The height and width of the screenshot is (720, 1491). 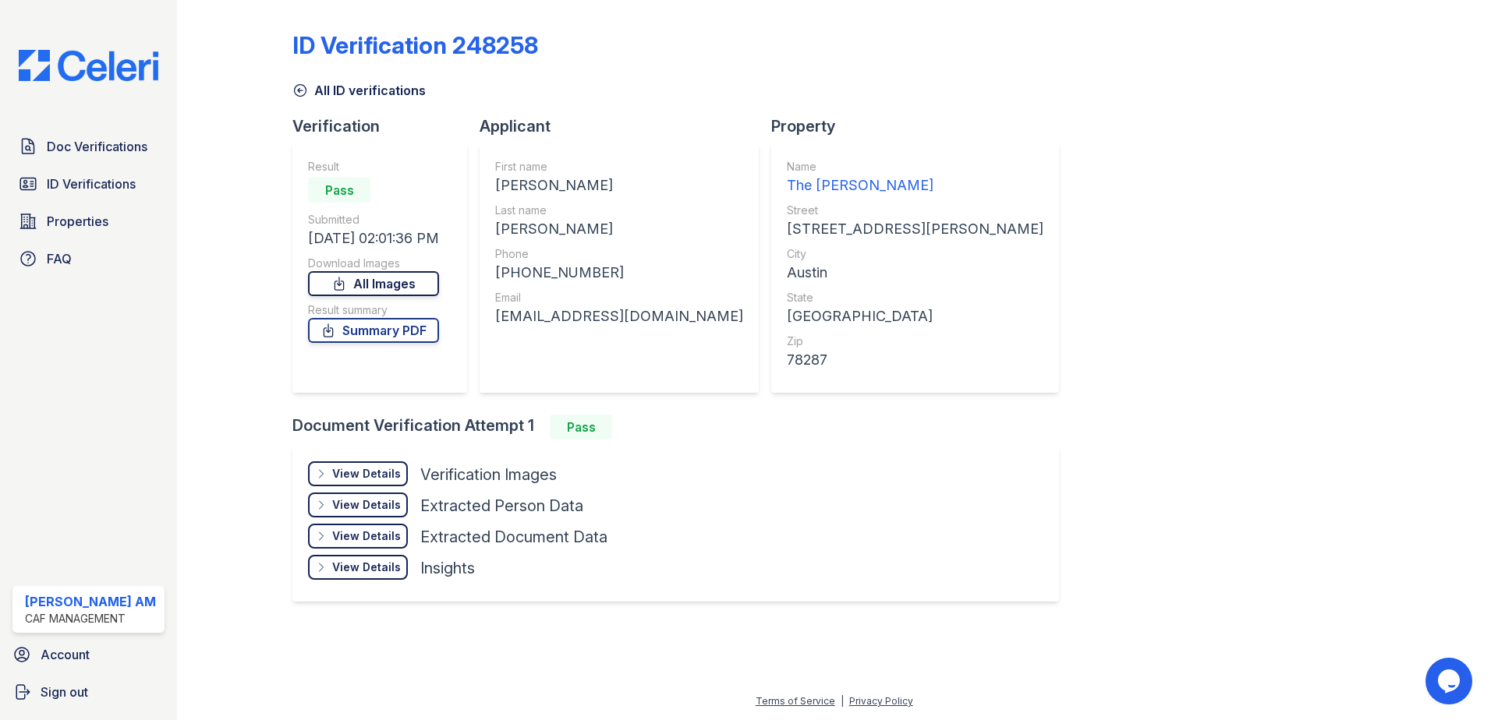 What do you see at coordinates (373, 167) in the screenshot?
I see `div: Result` at bounding box center [373, 167].